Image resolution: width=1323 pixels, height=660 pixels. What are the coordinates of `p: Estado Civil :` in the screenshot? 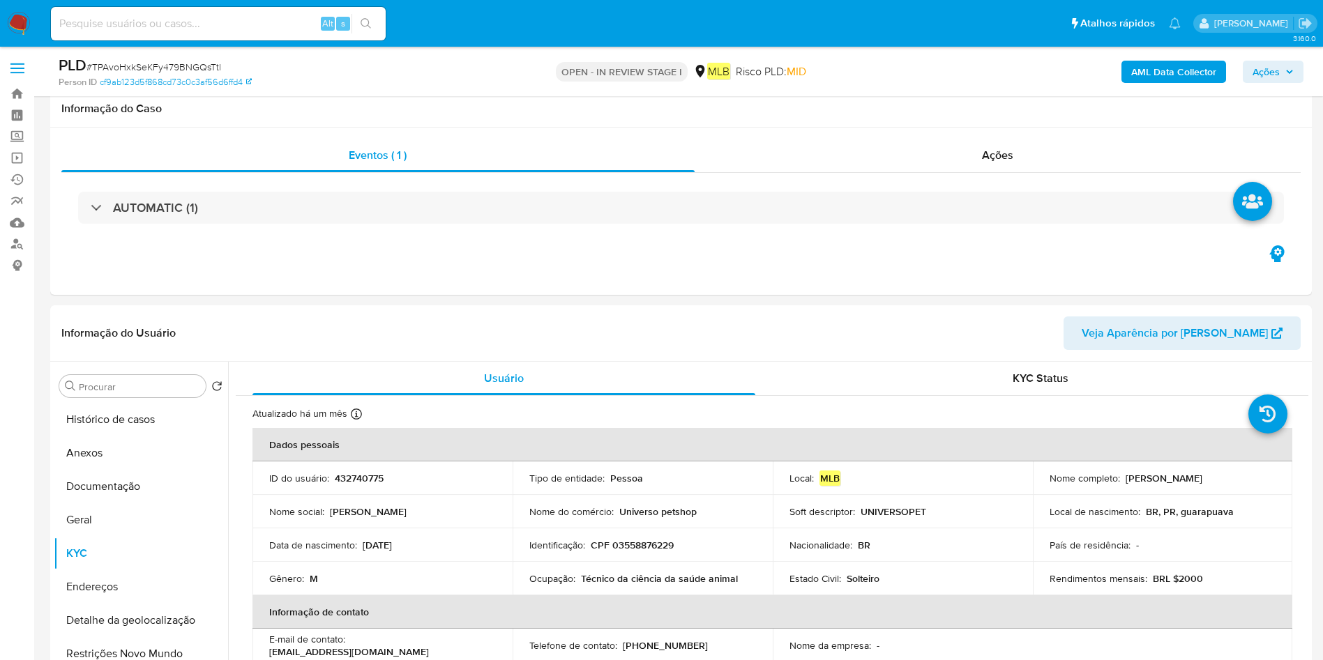 It's located at (815, 579).